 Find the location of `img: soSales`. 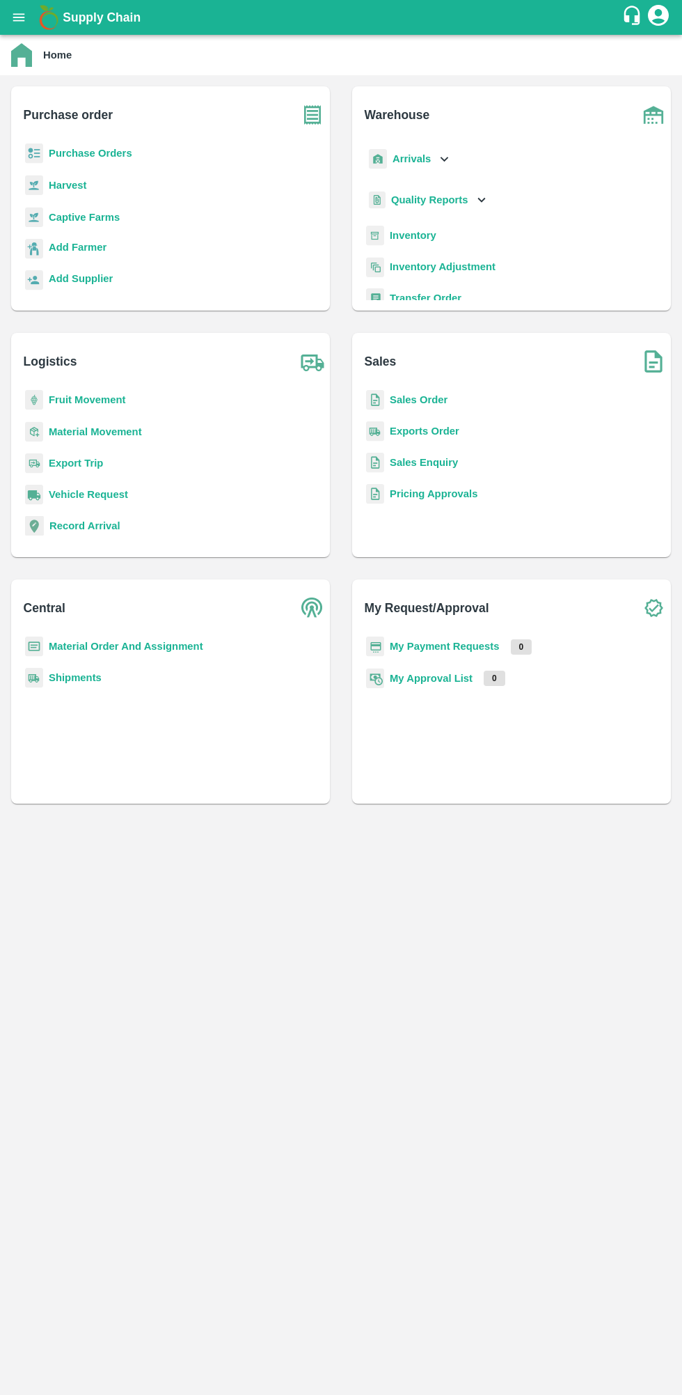

img: soSales is located at coordinates (654, 361).